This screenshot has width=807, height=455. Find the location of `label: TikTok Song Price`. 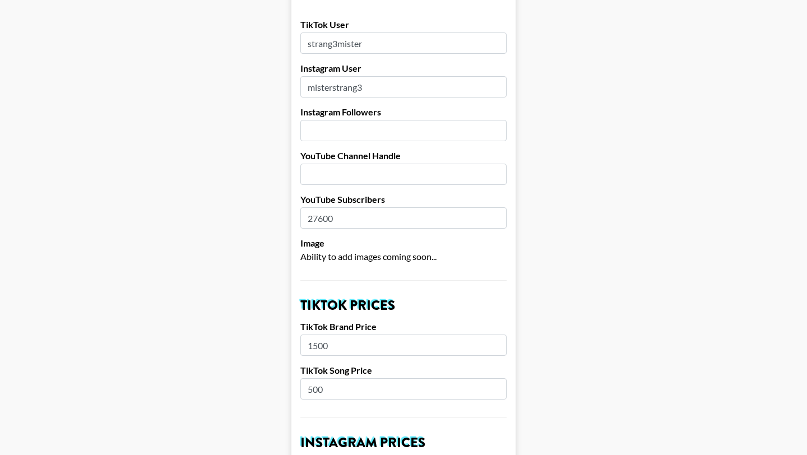

label: TikTok Song Price is located at coordinates (403, 370).